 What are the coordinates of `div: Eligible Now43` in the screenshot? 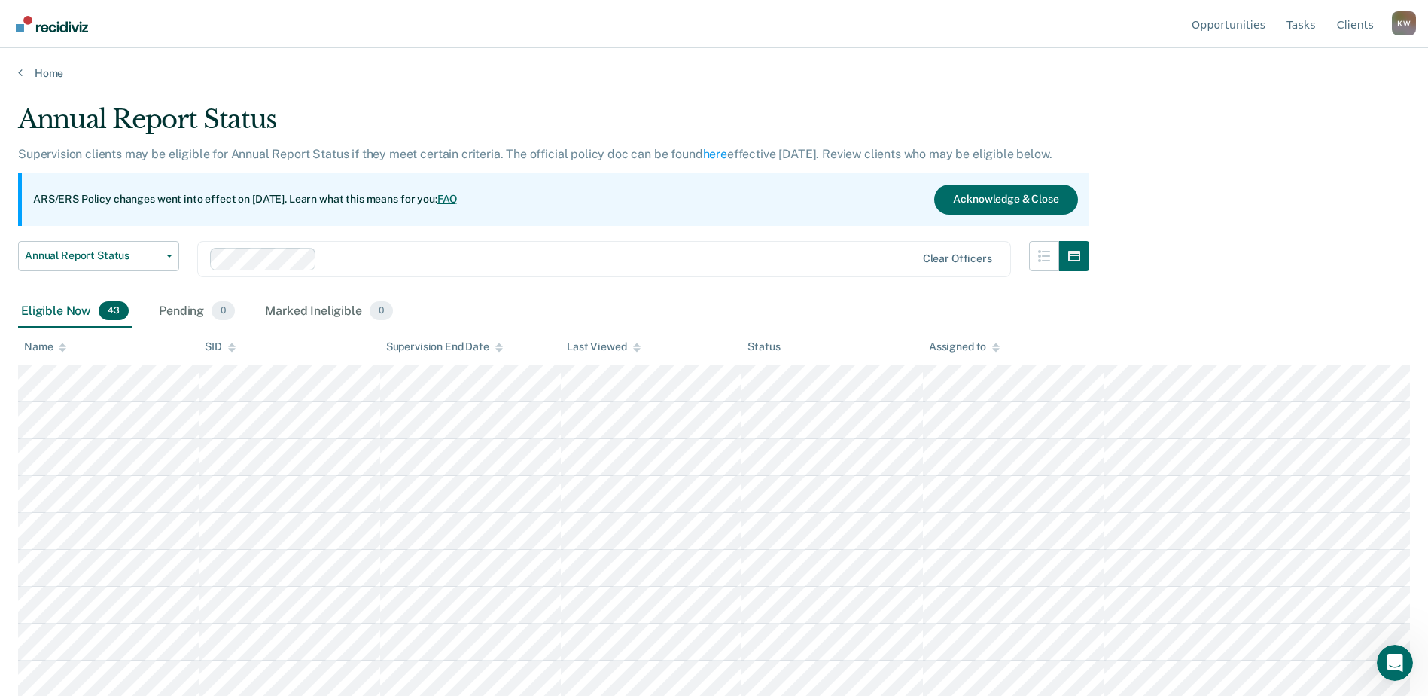 It's located at (75, 312).